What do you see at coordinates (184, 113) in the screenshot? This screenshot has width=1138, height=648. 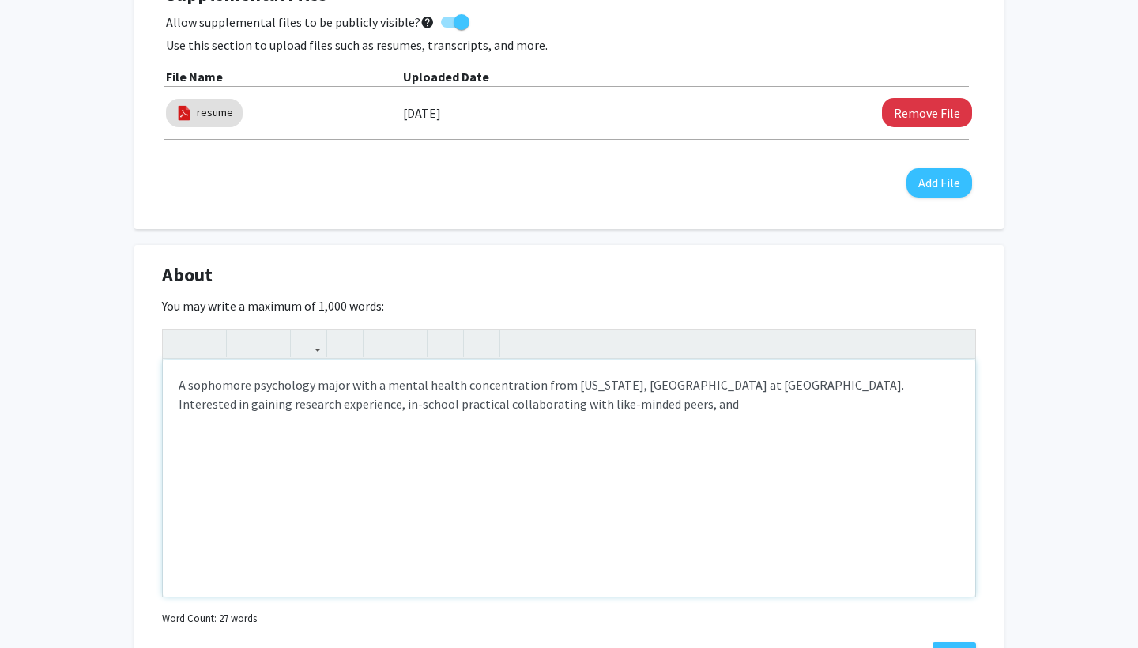 I see `img: pdf_icon.png` at bounding box center [184, 113].